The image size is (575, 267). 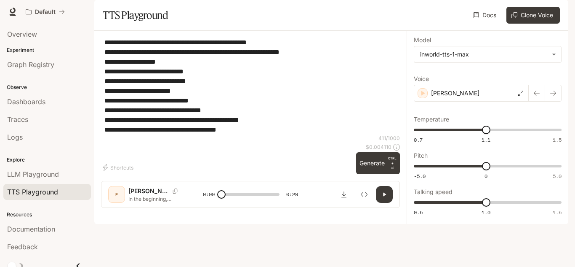 What do you see at coordinates (486, 212) in the screenshot?
I see `span: 1.0` at bounding box center [486, 212].